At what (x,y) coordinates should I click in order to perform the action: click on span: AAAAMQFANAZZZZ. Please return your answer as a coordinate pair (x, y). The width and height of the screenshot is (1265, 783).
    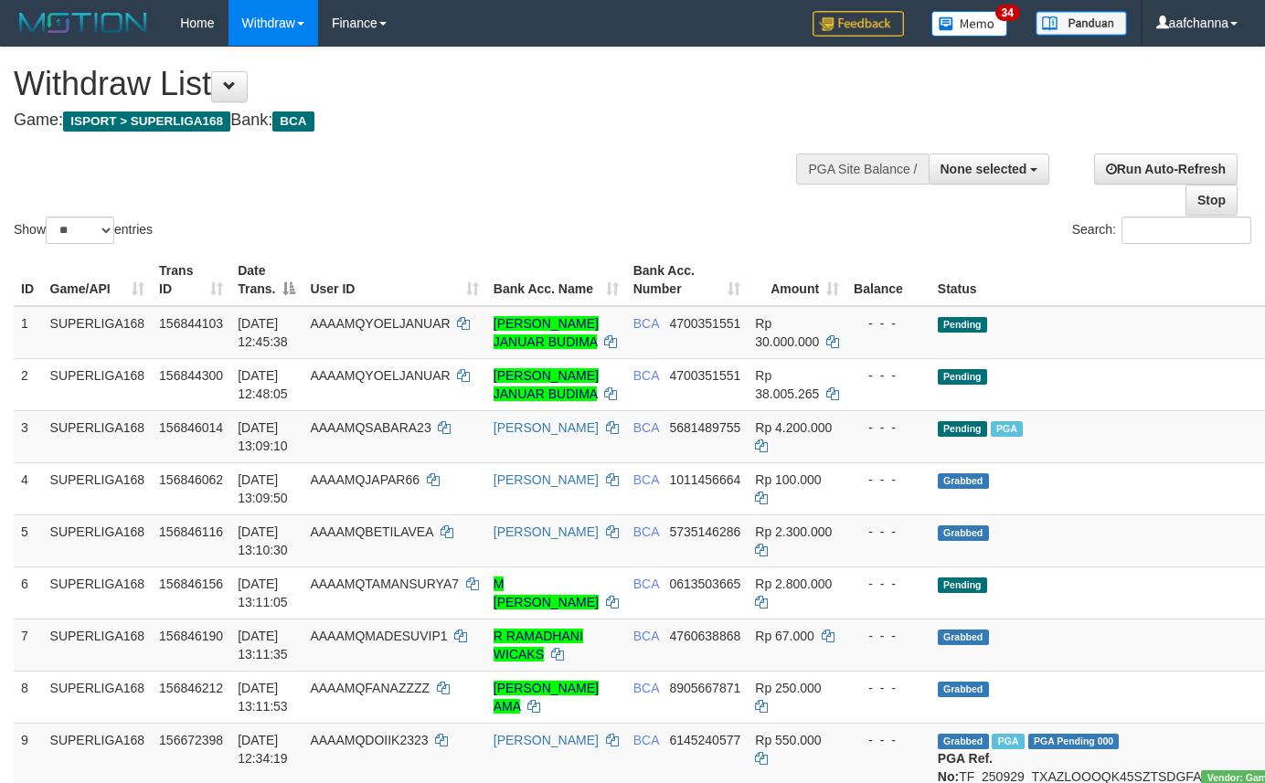
    Looking at the image, I should click on (369, 688).